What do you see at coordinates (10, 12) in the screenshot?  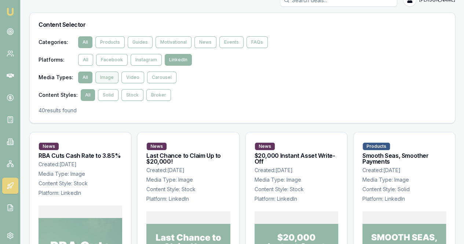 I see `img: emu-icon-u.png` at bounding box center [10, 12].